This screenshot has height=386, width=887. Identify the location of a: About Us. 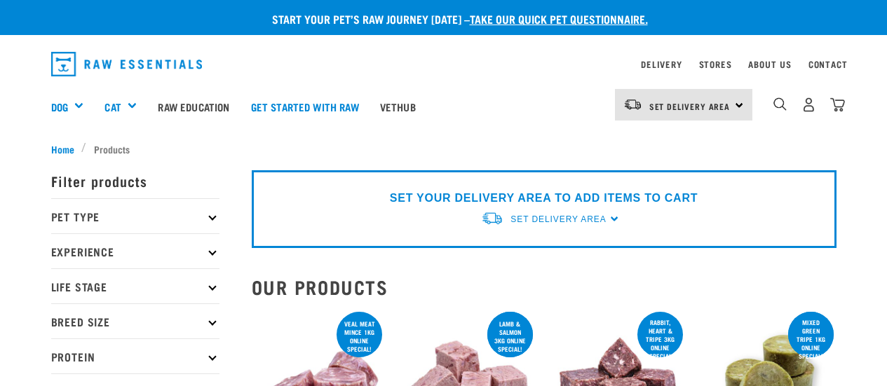
(769, 64).